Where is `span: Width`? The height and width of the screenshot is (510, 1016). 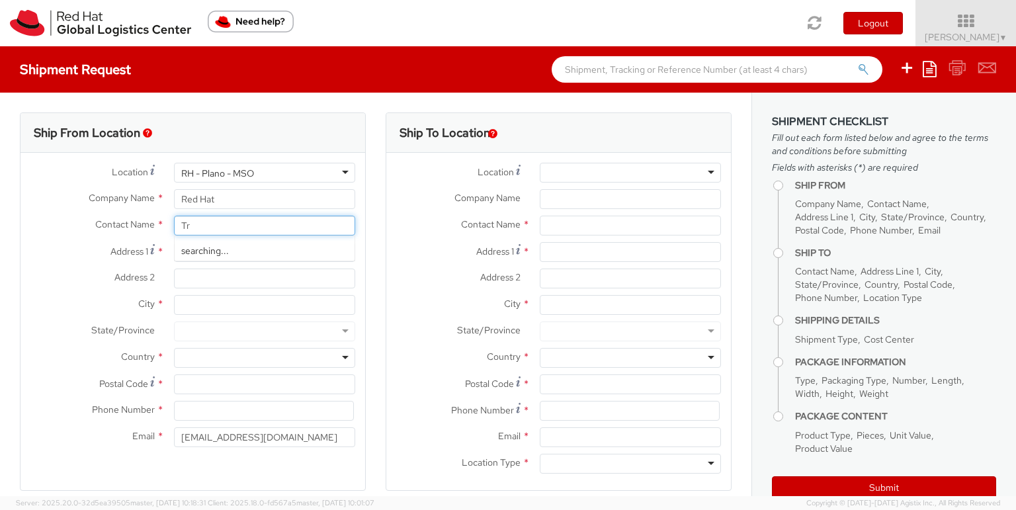 span: Width is located at coordinates (807, 394).